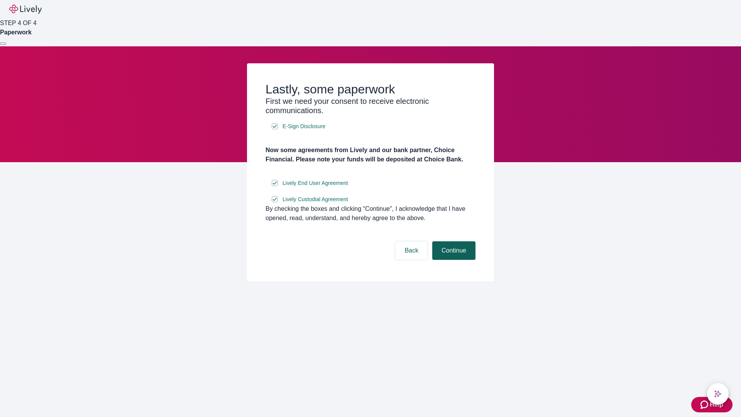  What do you see at coordinates (315, 199) in the screenshot?
I see `span: Lively Custodial Agreement` at bounding box center [315, 199].